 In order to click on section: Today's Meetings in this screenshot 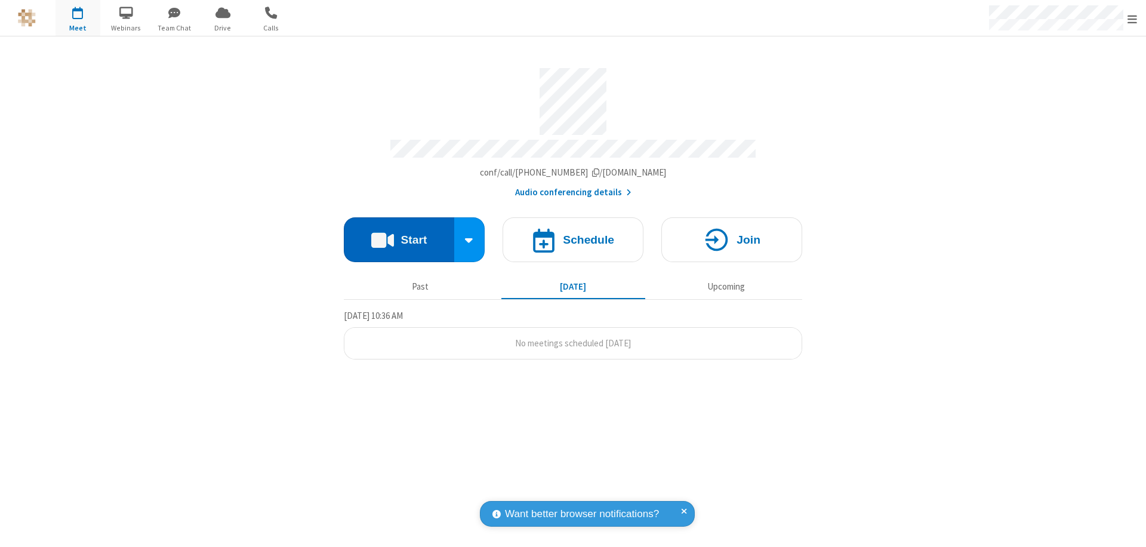, I will do `click(573, 334)`.